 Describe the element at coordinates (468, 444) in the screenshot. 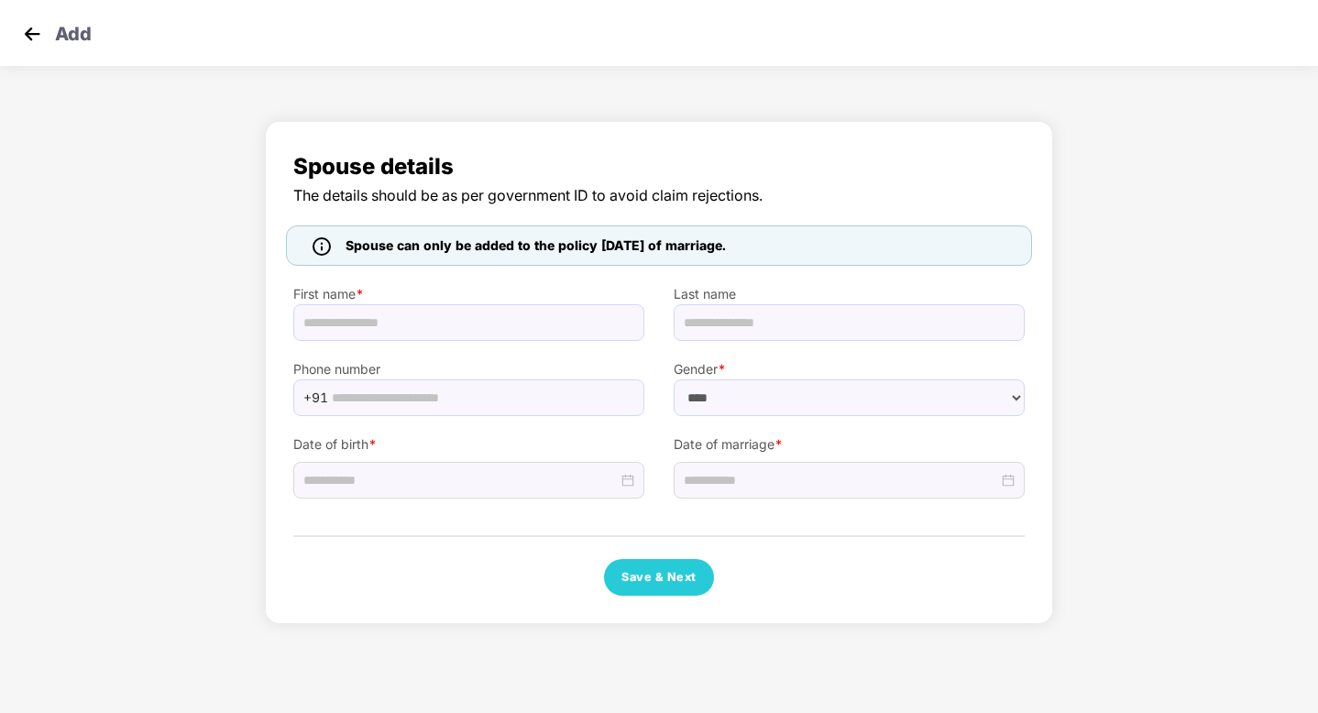

I see `label: Date of birth` at that location.